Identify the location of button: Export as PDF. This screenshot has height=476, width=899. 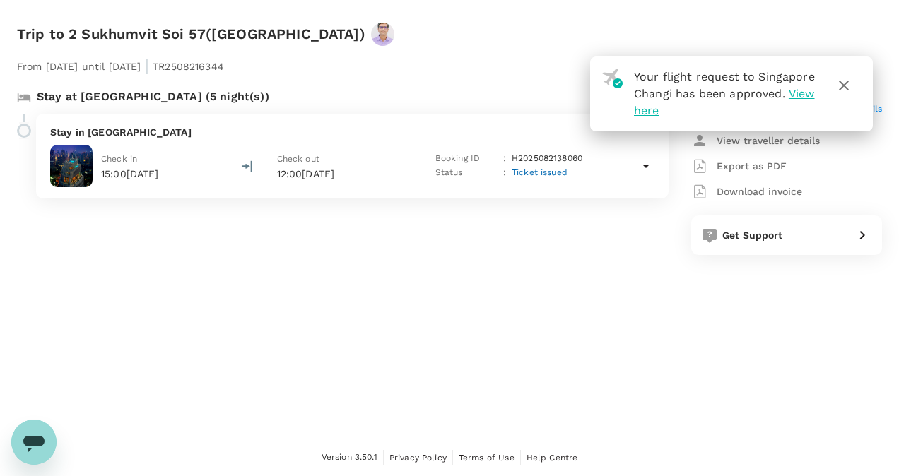
(738, 166).